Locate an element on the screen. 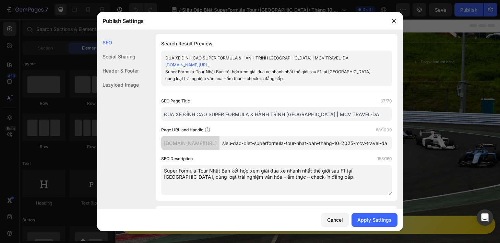 Image resolution: width=500 pixels, height=243 pixels. img: logo_orange.svg is located at coordinates (14, 14).